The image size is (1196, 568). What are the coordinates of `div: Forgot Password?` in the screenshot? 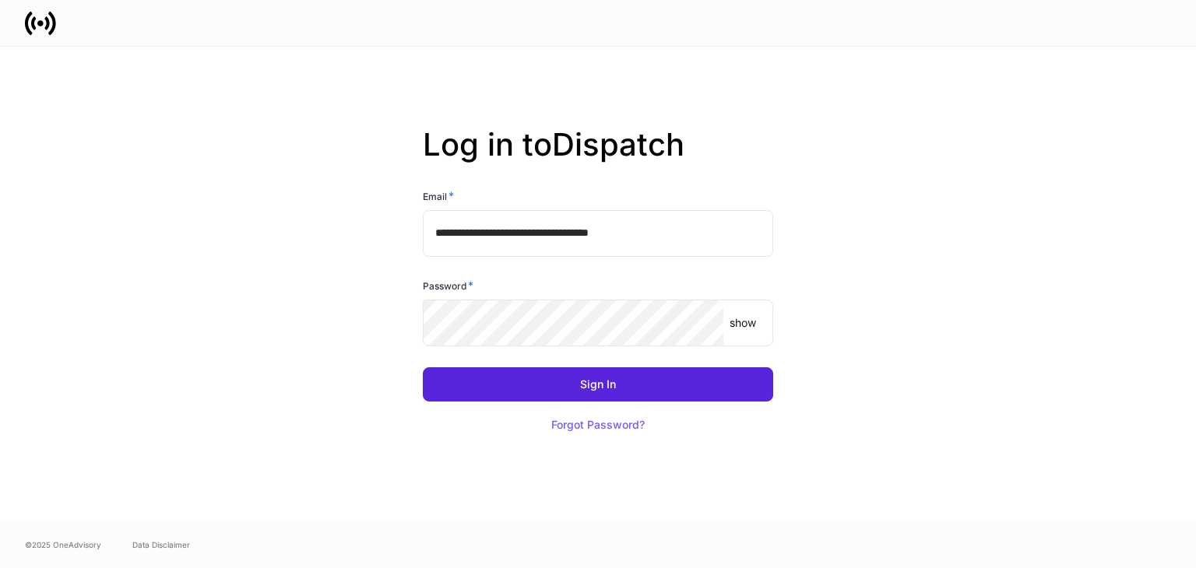 It's located at (598, 425).